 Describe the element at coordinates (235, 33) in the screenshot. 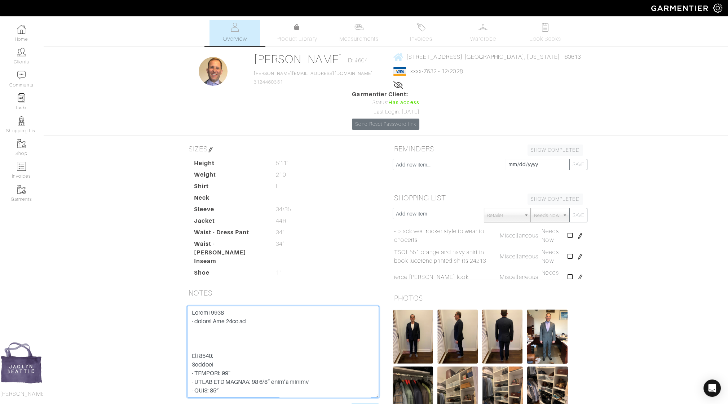

I see `a: Overview` at that location.